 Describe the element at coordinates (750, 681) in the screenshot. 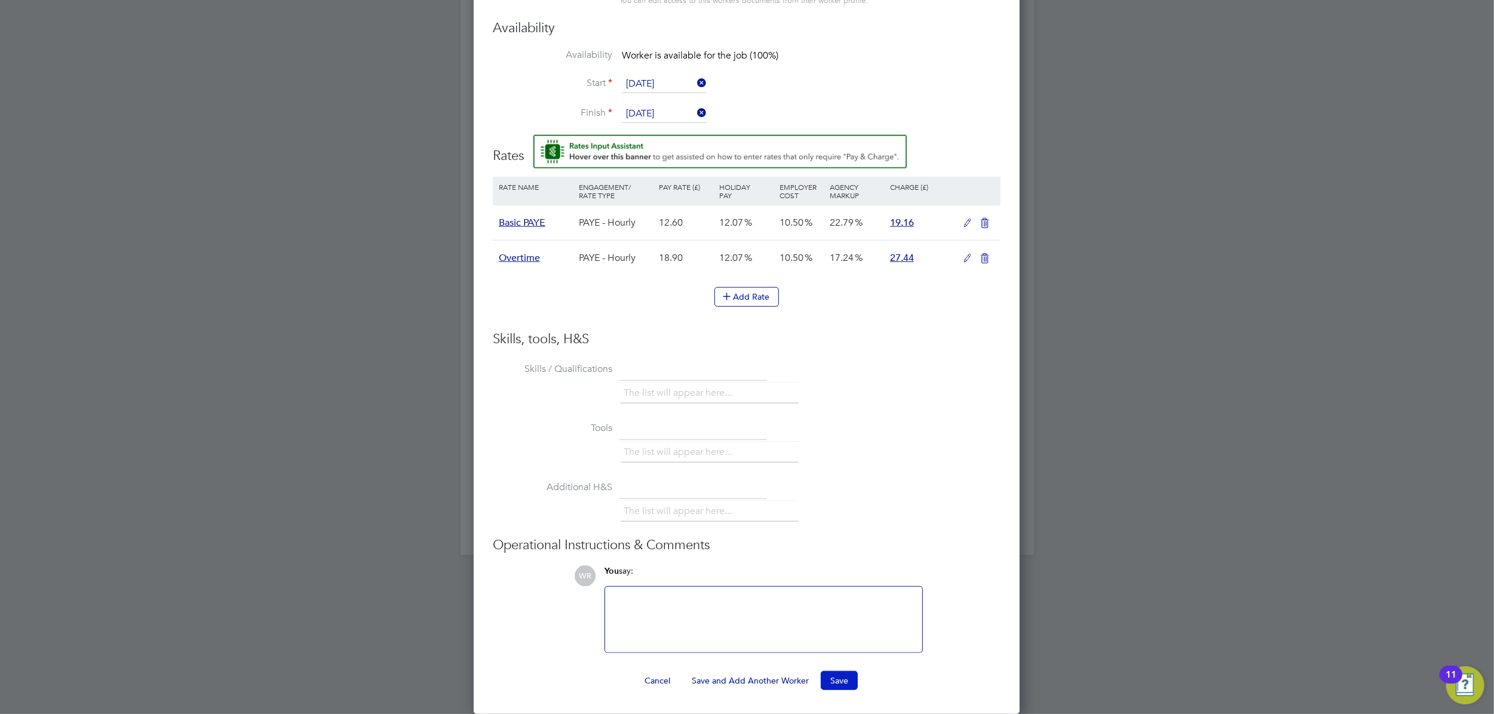

I see `button: Save and Add Another Worker` at that location.